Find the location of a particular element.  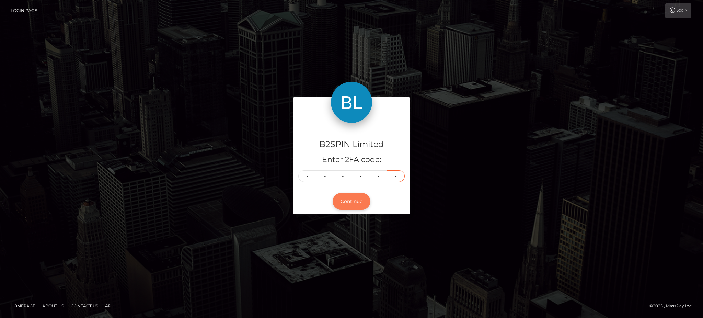

a: Login is located at coordinates (678, 11).